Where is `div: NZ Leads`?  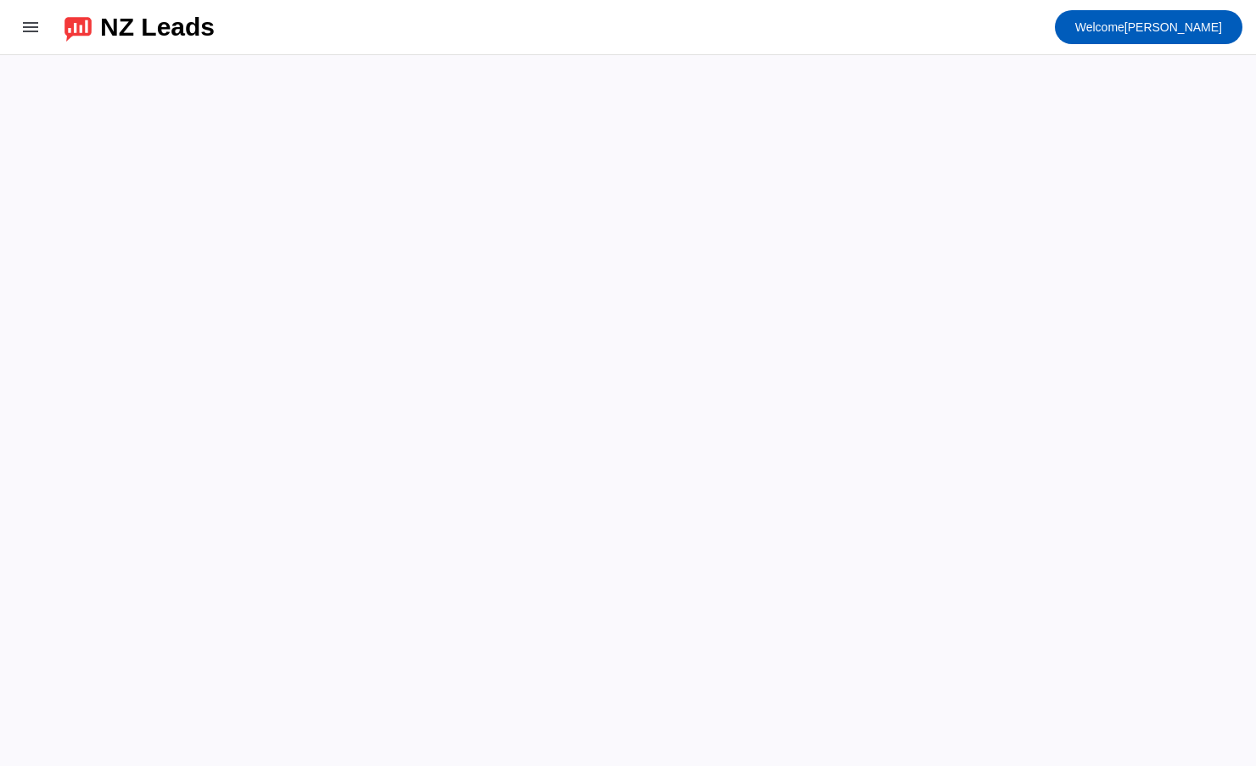
div: NZ Leads is located at coordinates (157, 27).